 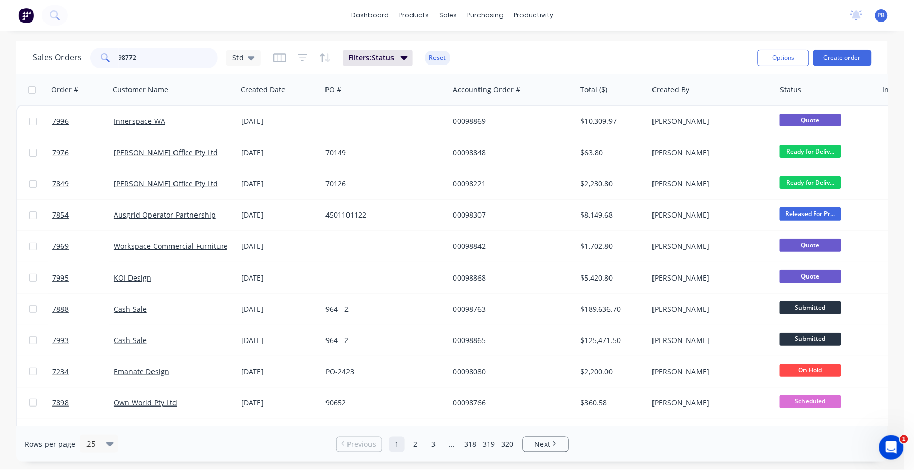 What do you see at coordinates (83, 434) in the screenshot?
I see `a: 7791` at bounding box center [83, 434].